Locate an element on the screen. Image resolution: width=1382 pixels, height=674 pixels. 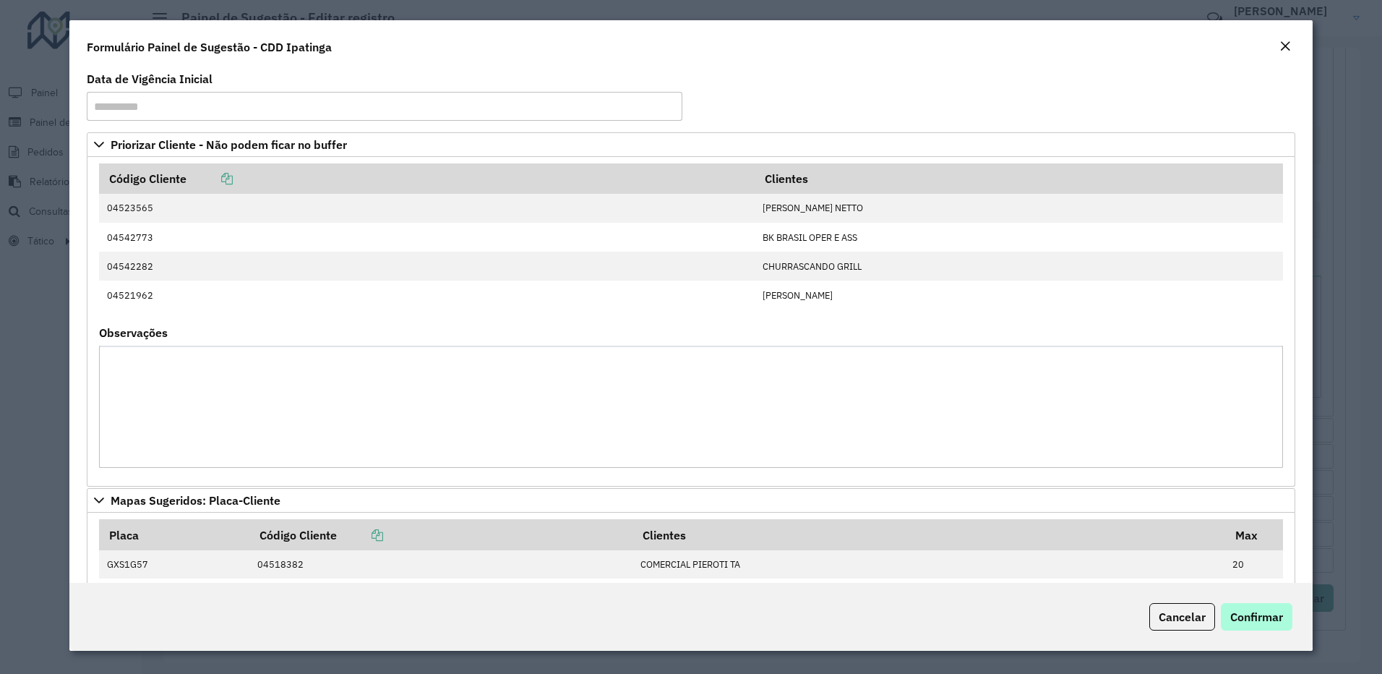
button: Cancelar is located at coordinates (1182, 617).